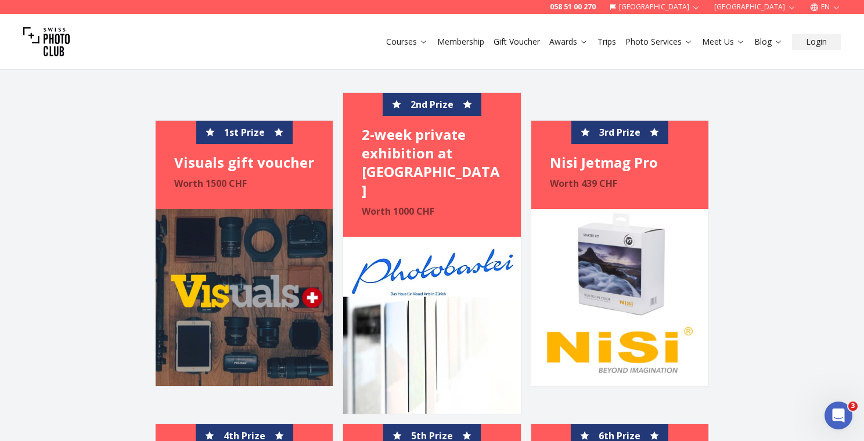 The height and width of the screenshot is (441, 864). Describe the element at coordinates (659, 42) in the screenshot. I see `button: Photo Services` at that location.